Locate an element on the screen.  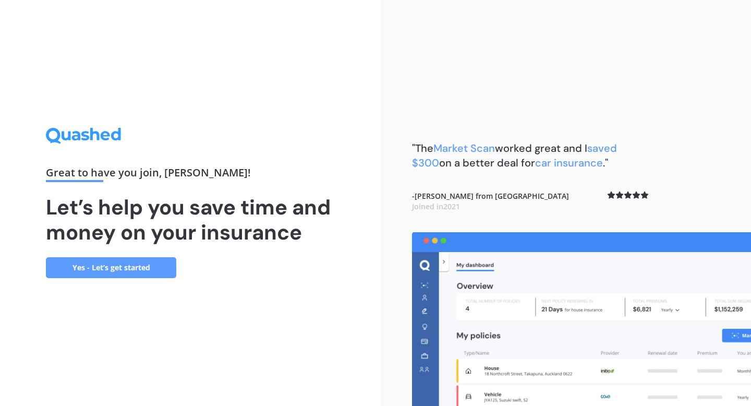
span: Joined in 2021 is located at coordinates (436, 206).